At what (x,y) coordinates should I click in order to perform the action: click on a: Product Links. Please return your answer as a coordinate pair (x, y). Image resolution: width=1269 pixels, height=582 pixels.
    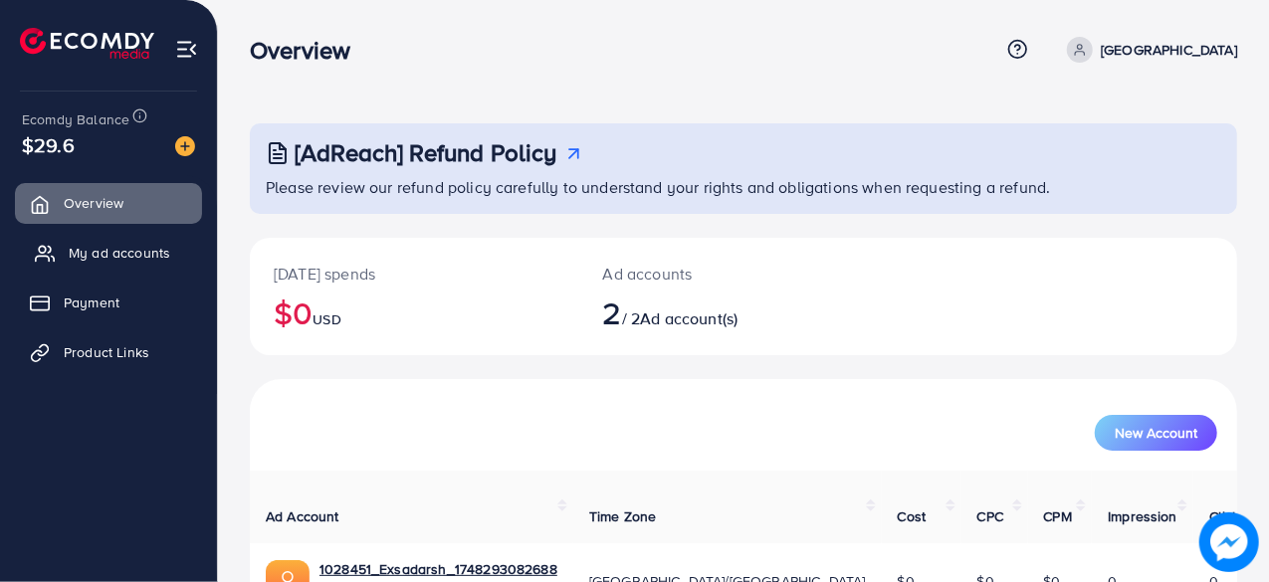
    Looking at the image, I should click on (109, 352).